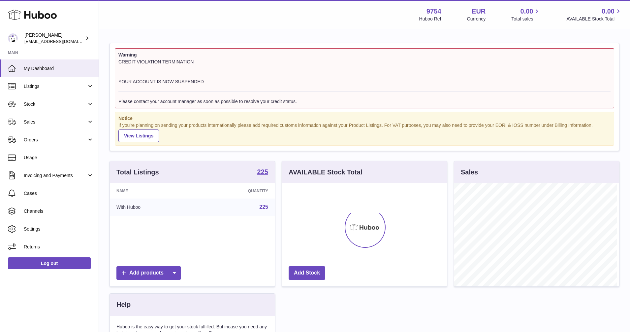  What do you see at coordinates (59, 157) in the screenshot?
I see `span: Usage` at bounding box center [59, 157].